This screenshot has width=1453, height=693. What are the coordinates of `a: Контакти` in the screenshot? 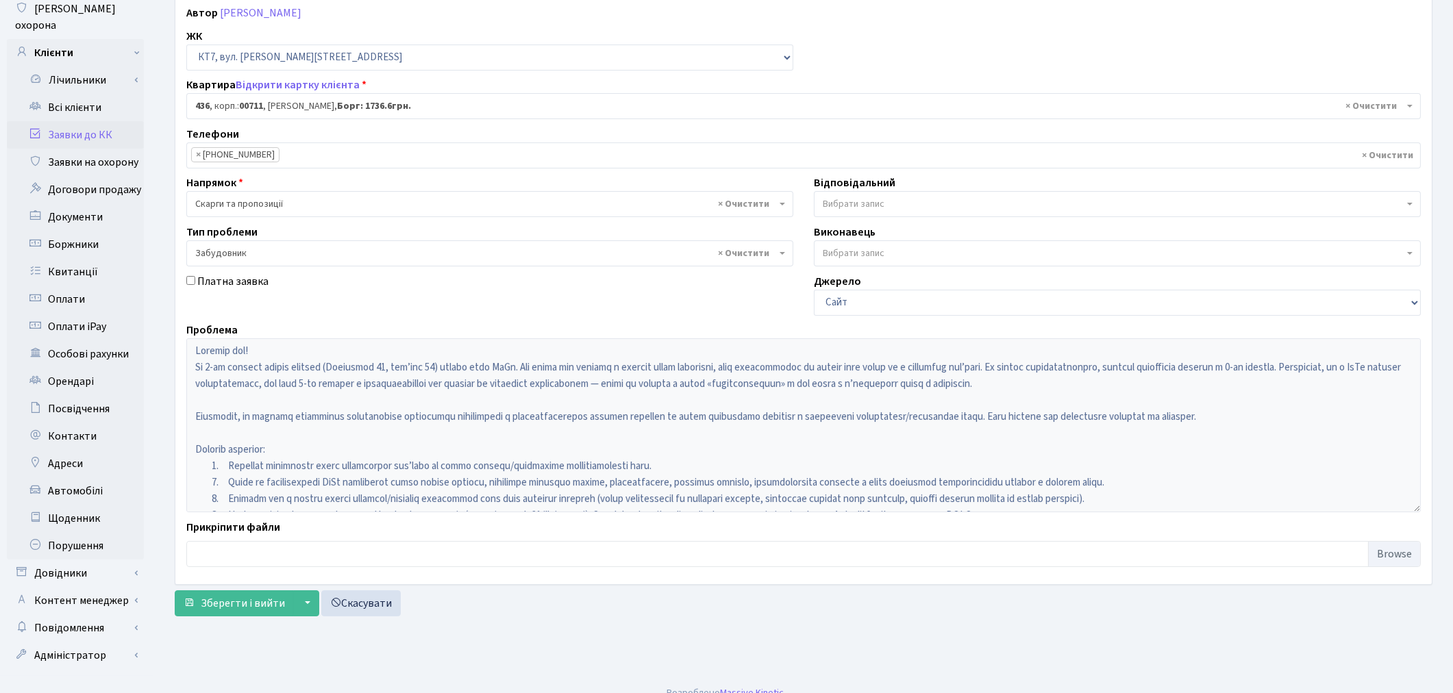 It's located at (75, 436).